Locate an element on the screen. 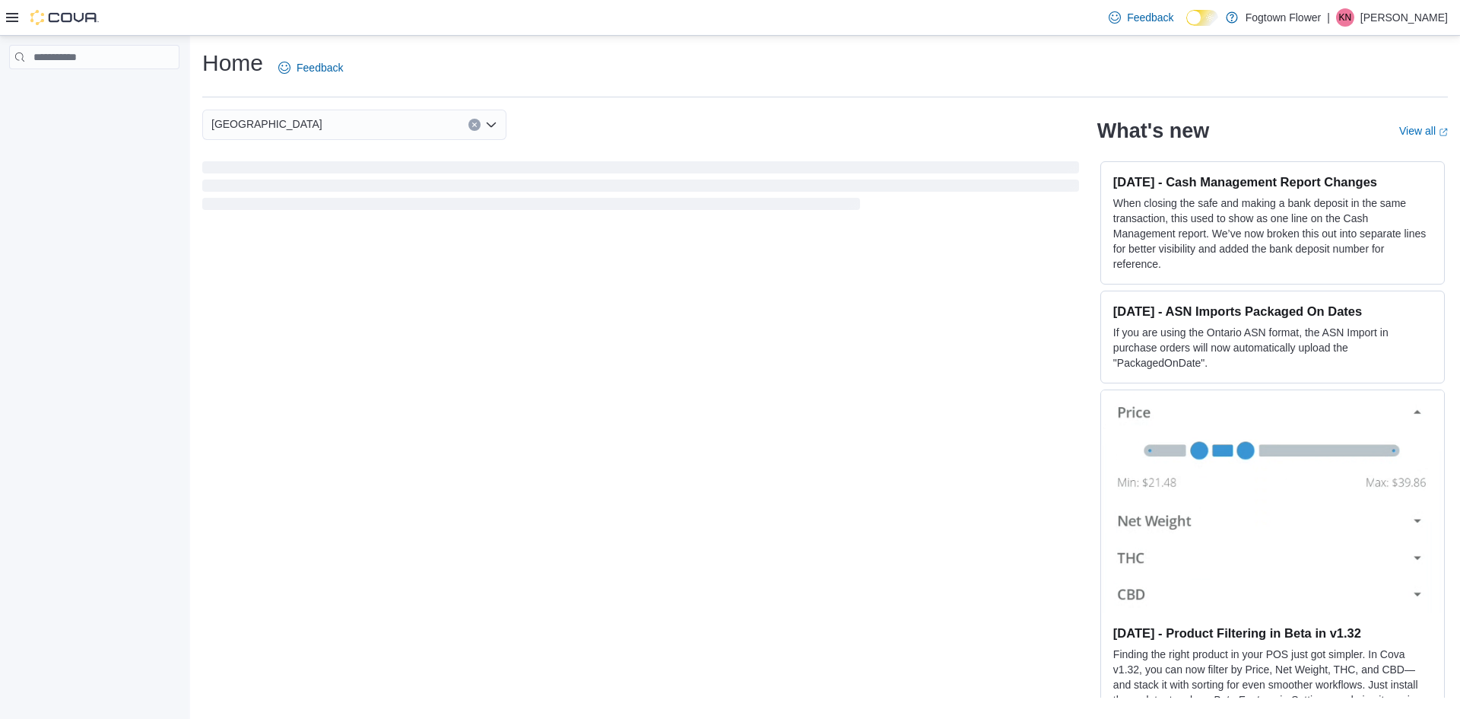 The image size is (1460, 719). input: Dark Mode is located at coordinates (1202, 17).